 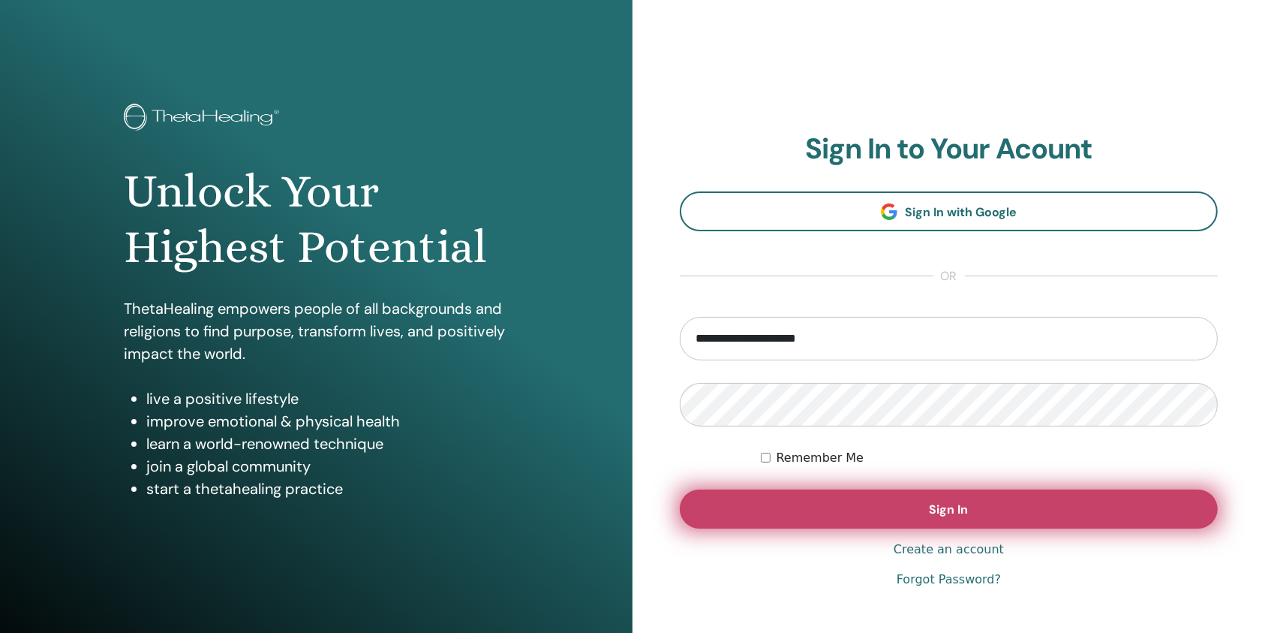 I want to click on li: live a positive lifestyle, so click(x=327, y=398).